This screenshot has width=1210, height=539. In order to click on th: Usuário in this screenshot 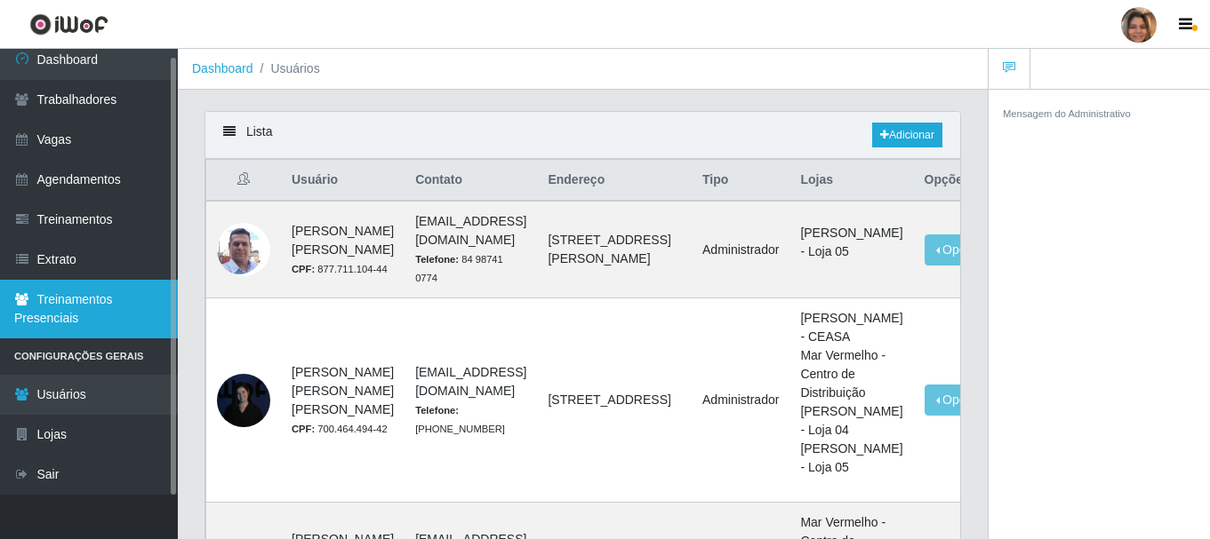, I will do `click(342, 180)`.